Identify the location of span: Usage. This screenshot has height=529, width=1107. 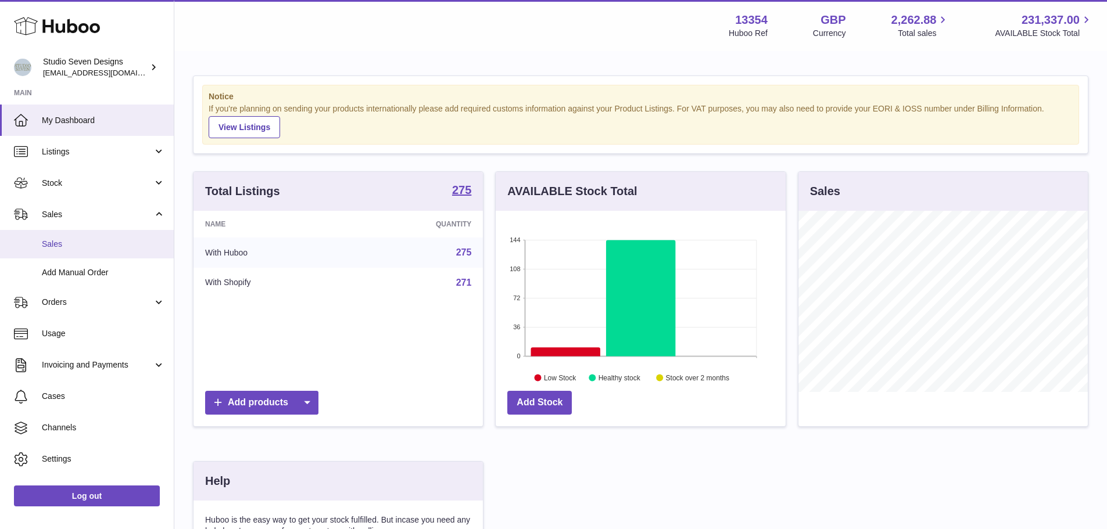
(103, 334).